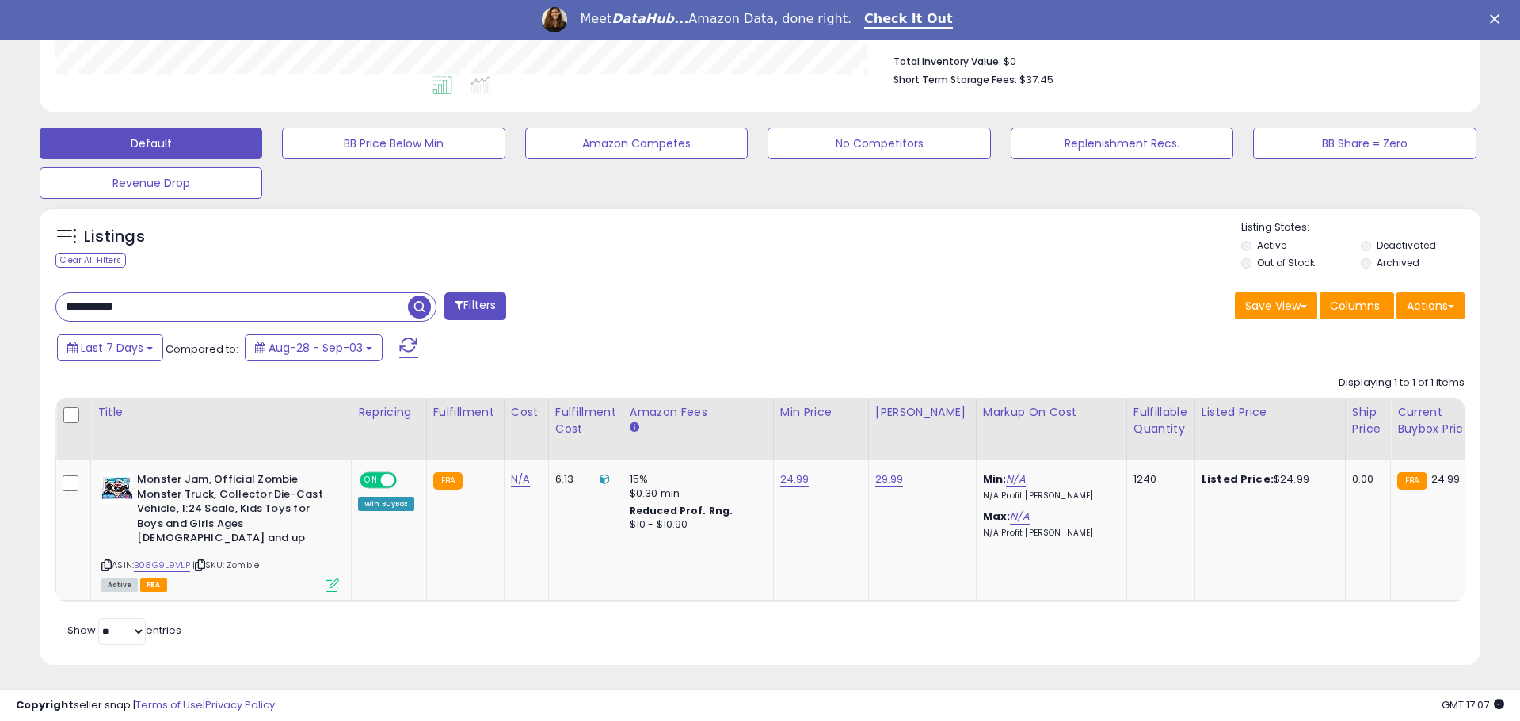  What do you see at coordinates (1036, 79) in the screenshot?
I see `span: $37.45` at bounding box center [1036, 79].